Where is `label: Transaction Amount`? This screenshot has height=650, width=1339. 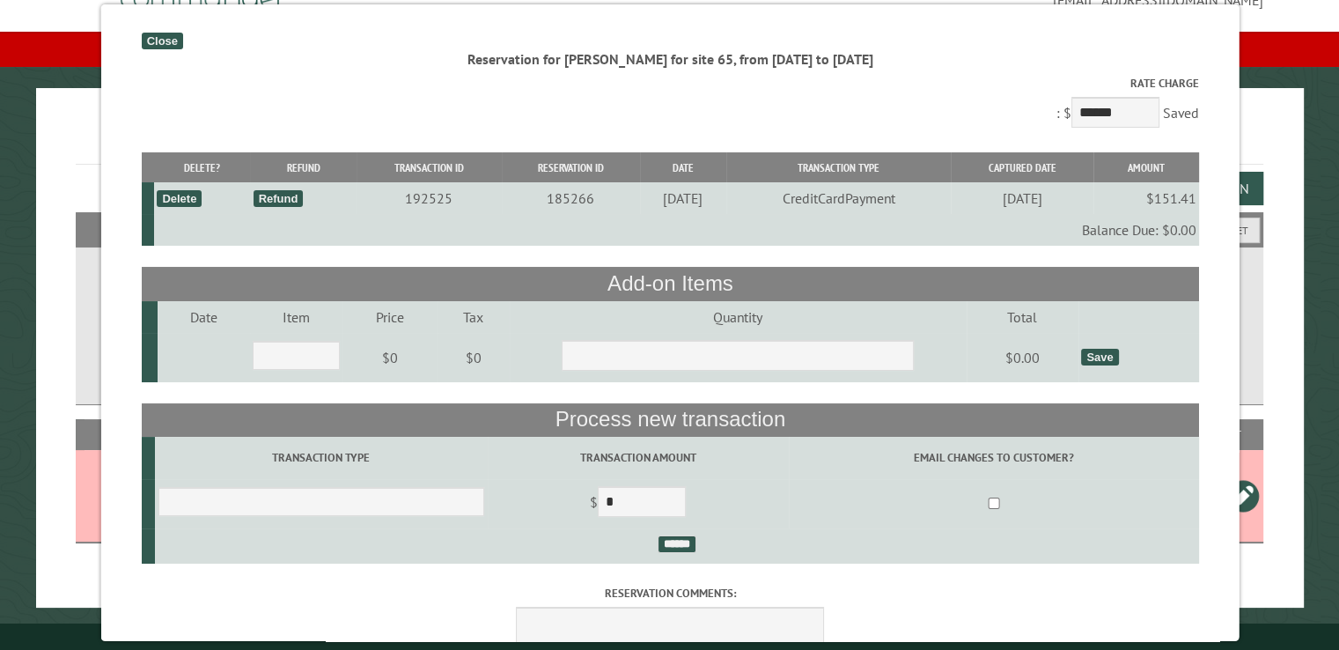 label: Transaction Amount is located at coordinates (637, 457).